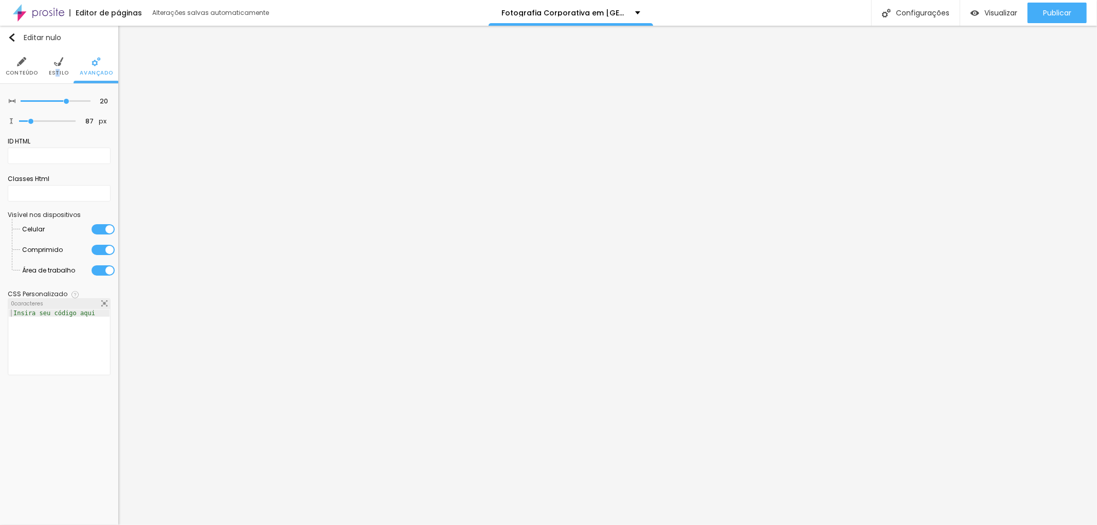  Describe the element at coordinates (102, 121) in the screenshot. I see `button: px` at that location.